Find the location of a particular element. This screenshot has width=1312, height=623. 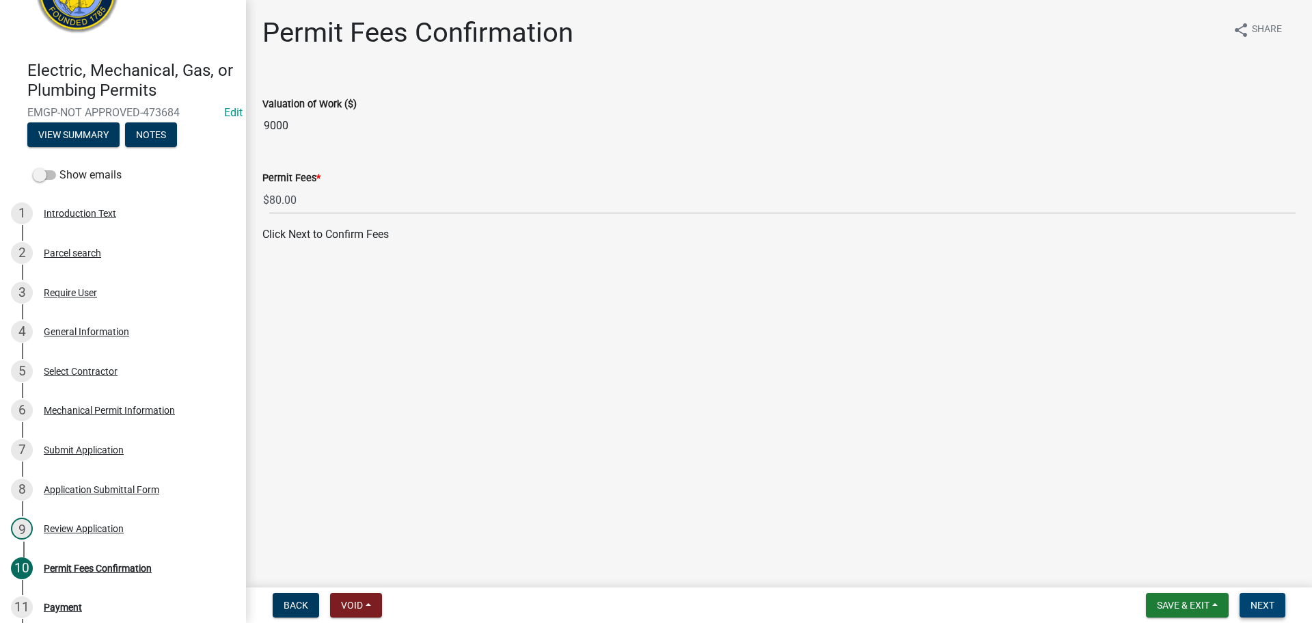

div: 8 is located at coordinates (22, 489).